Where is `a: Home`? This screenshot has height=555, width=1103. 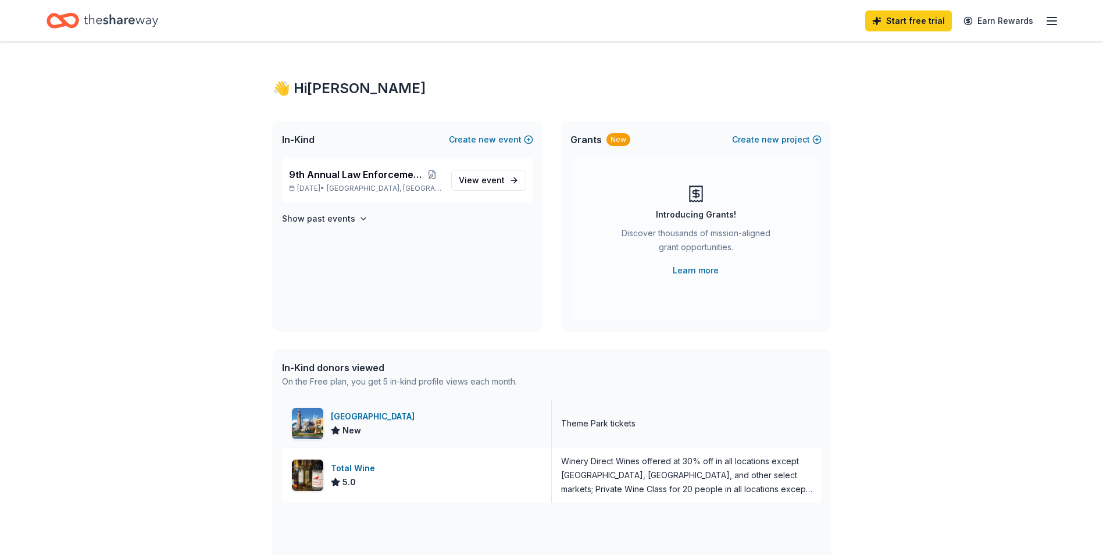
a: Home is located at coordinates (102, 20).